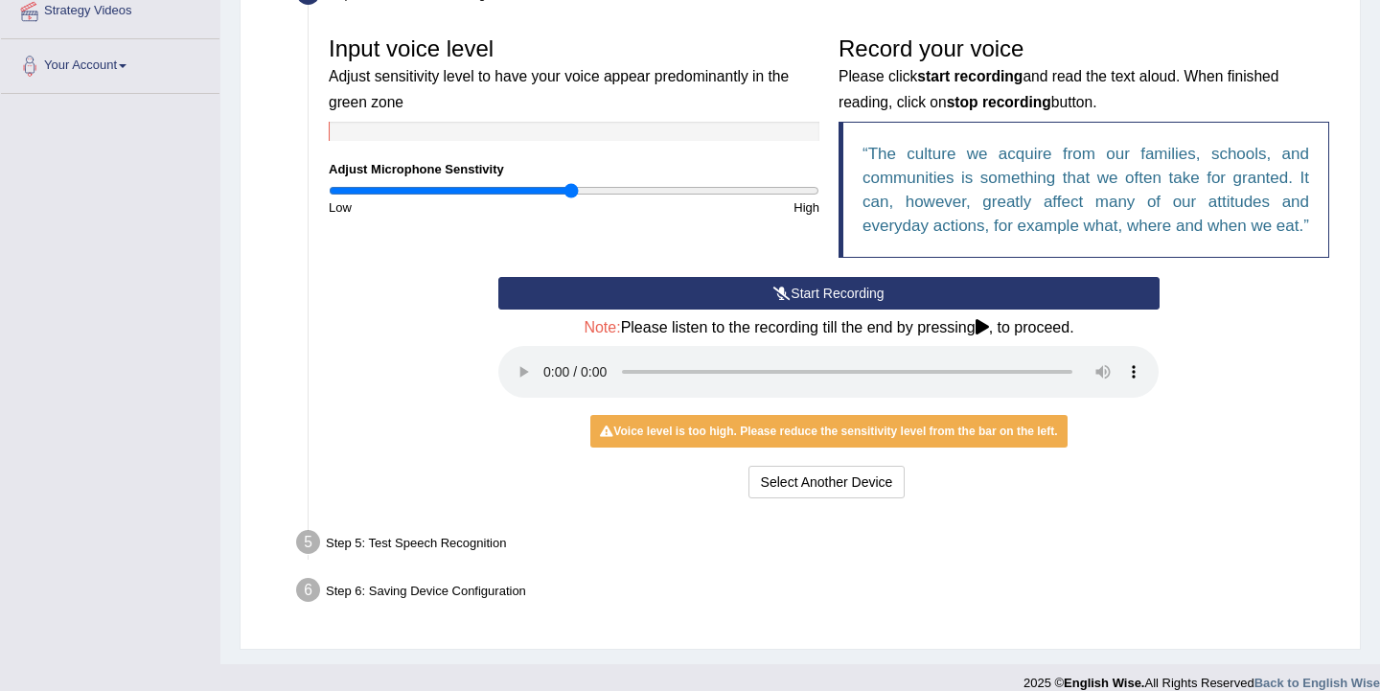 This screenshot has height=691, width=1380. Describe the element at coordinates (1317, 682) in the screenshot. I see `strong: Back to English Wise` at that location.